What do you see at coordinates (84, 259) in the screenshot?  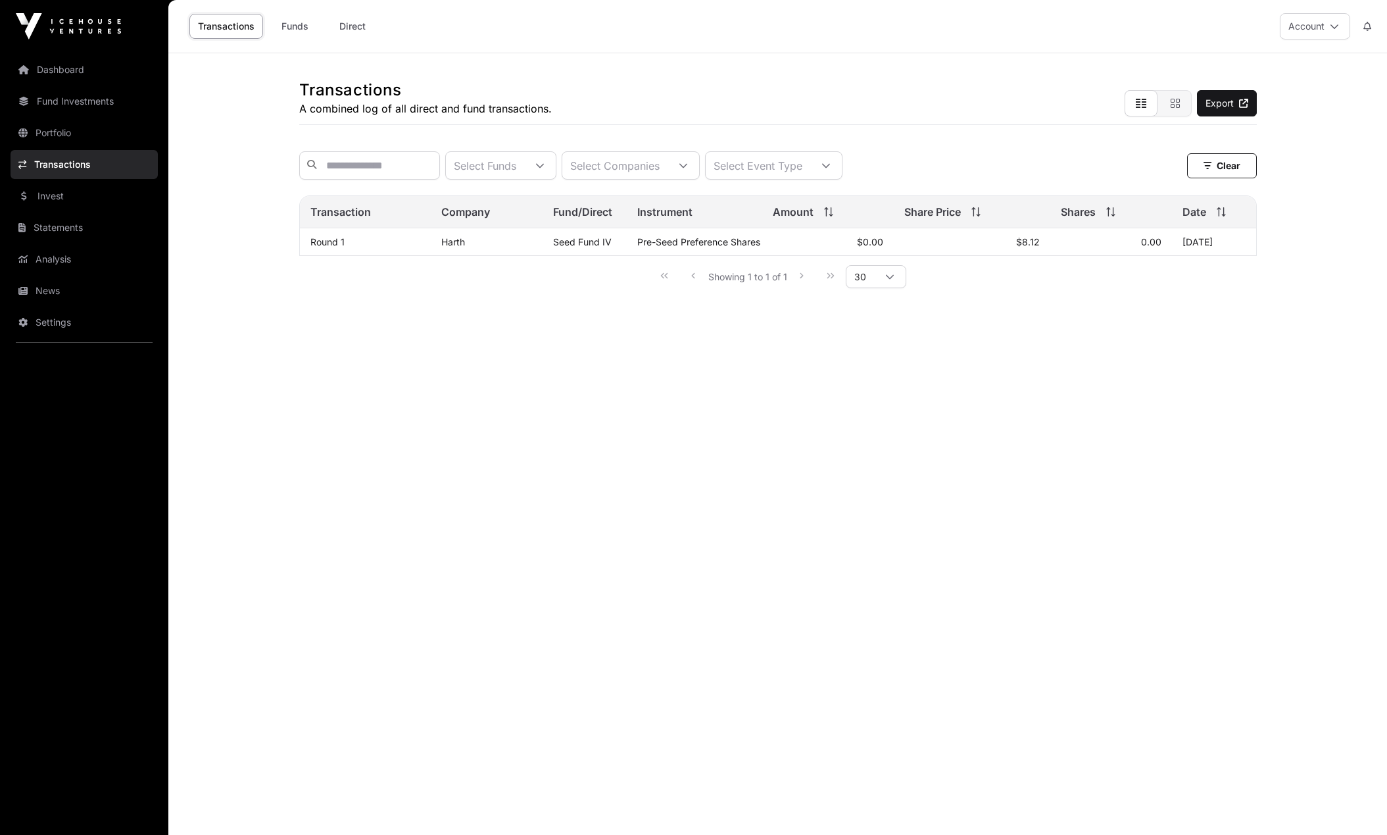 I see `a: Analysis` at bounding box center [84, 259].